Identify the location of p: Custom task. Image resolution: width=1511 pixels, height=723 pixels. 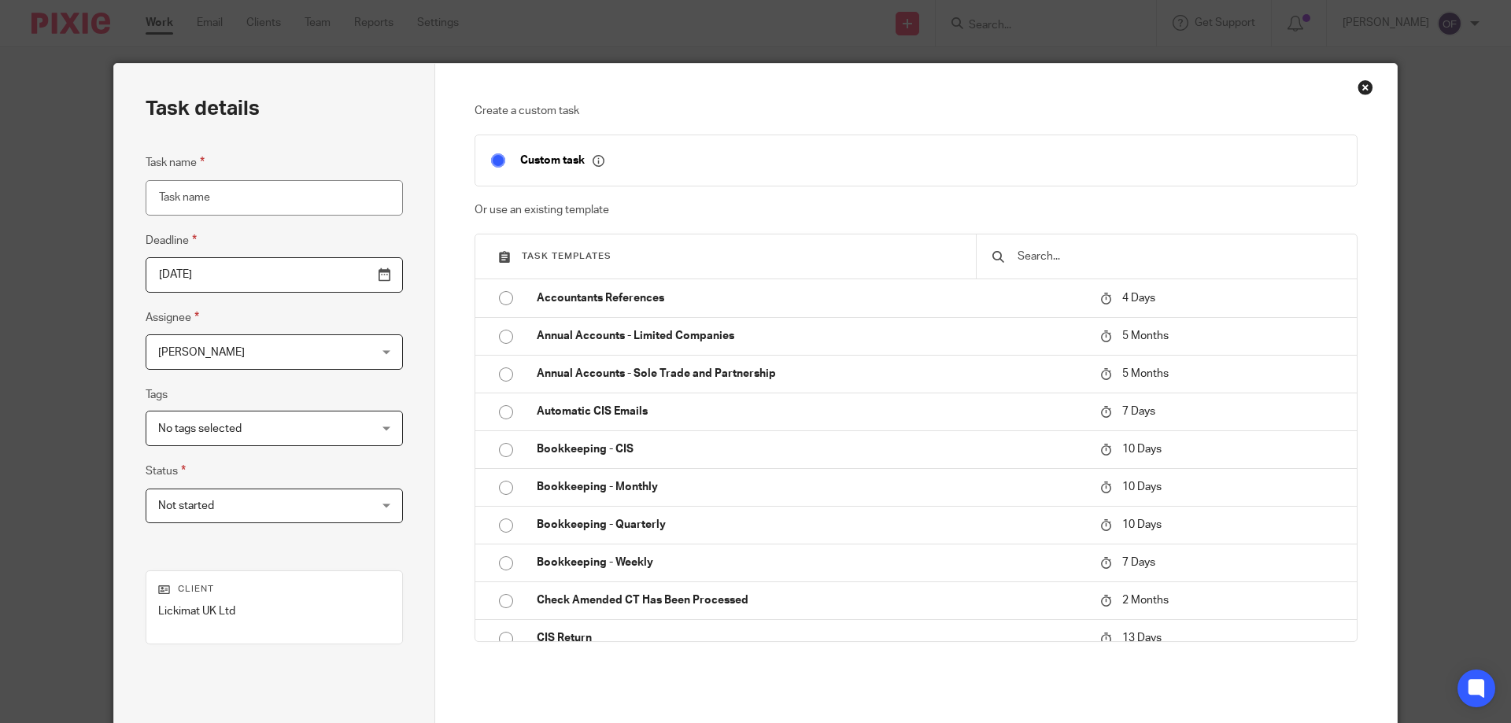
(562, 161).